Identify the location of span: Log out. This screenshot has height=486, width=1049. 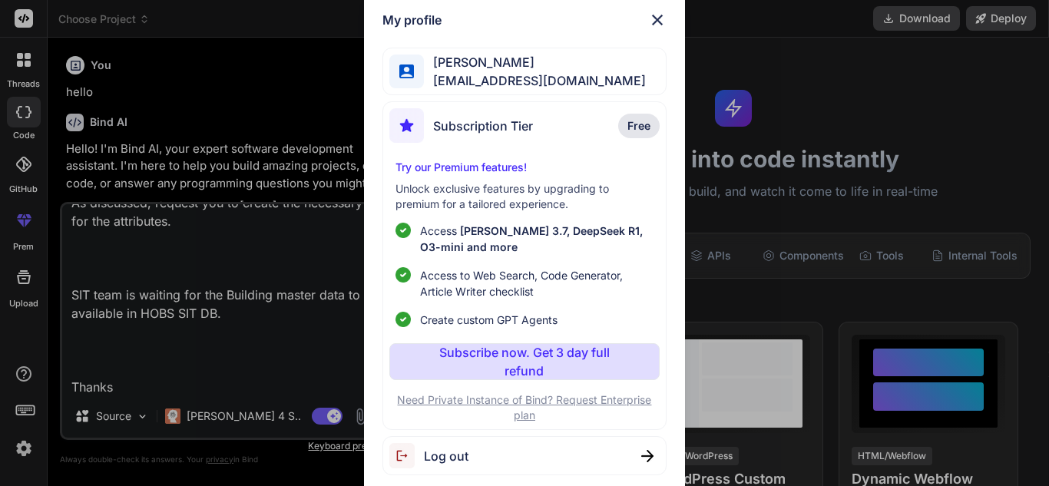
(446, 456).